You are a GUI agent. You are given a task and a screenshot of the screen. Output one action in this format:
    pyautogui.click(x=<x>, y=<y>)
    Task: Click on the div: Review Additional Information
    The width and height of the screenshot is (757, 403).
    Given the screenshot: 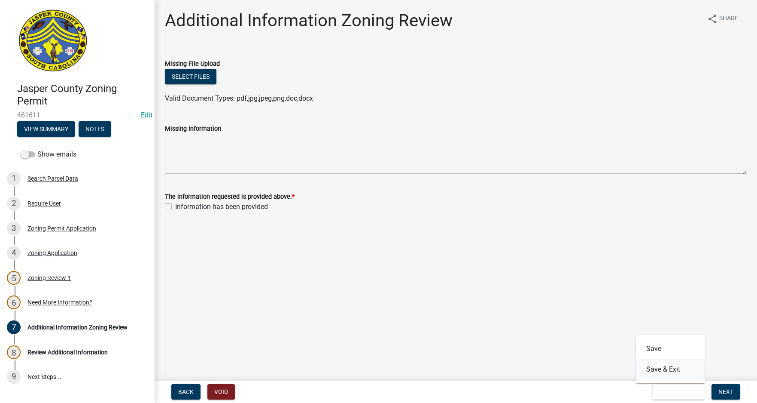 What is the action you would take?
    pyautogui.click(x=67, y=352)
    